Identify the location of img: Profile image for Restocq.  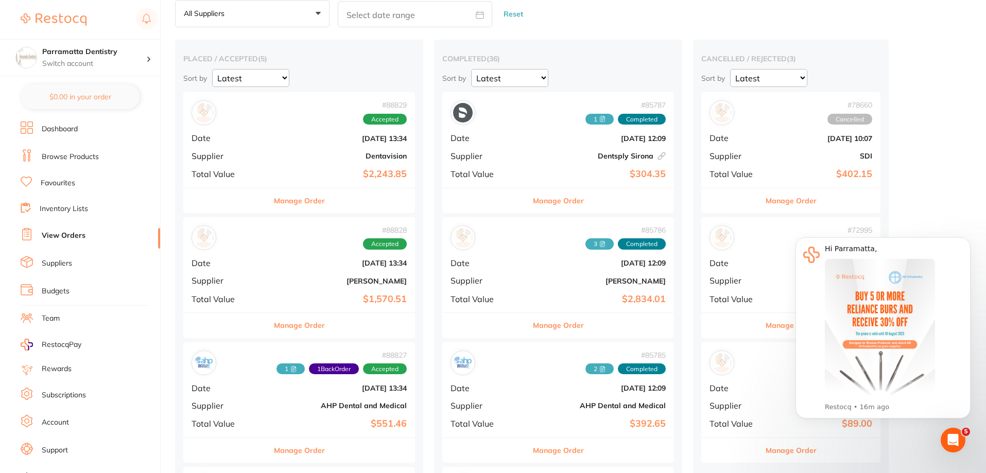
(31, 33).